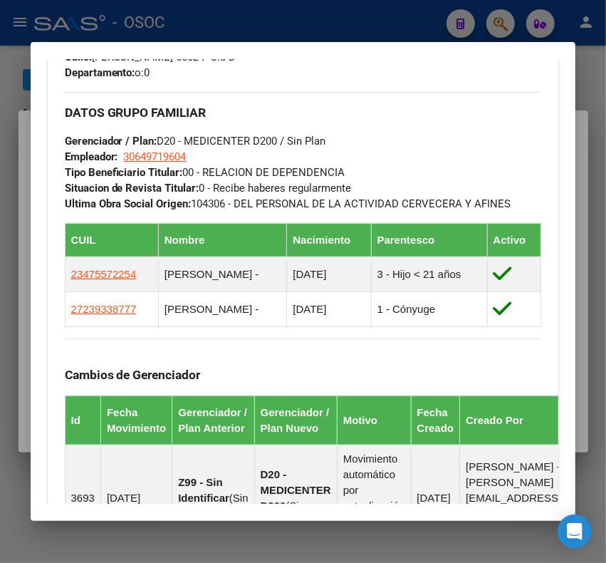  What do you see at coordinates (296, 490) in the screenshot?
I see `strong: D20 - MEDICENTER D200` at bounding box center [296, 490].